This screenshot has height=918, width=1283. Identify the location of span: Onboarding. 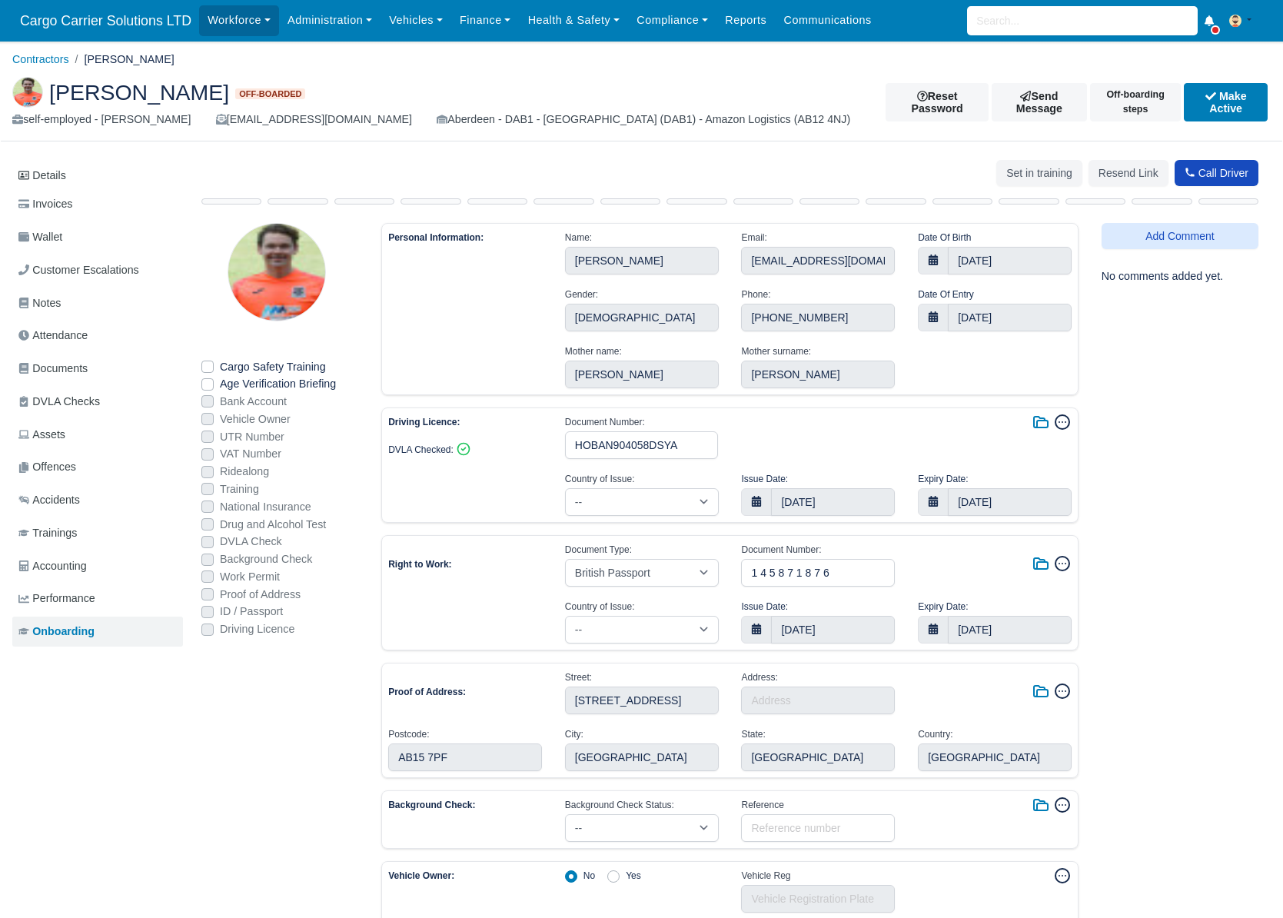
(56, 631).